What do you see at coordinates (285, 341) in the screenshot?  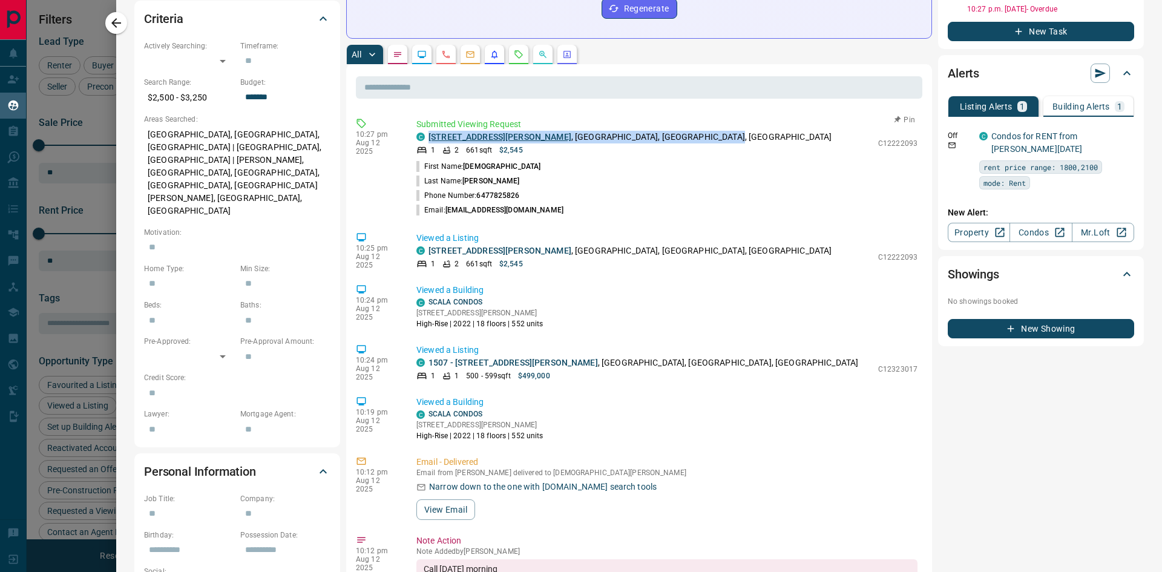 I see `p: Pre-Approval Amount:` at bounding box center [285, 341].